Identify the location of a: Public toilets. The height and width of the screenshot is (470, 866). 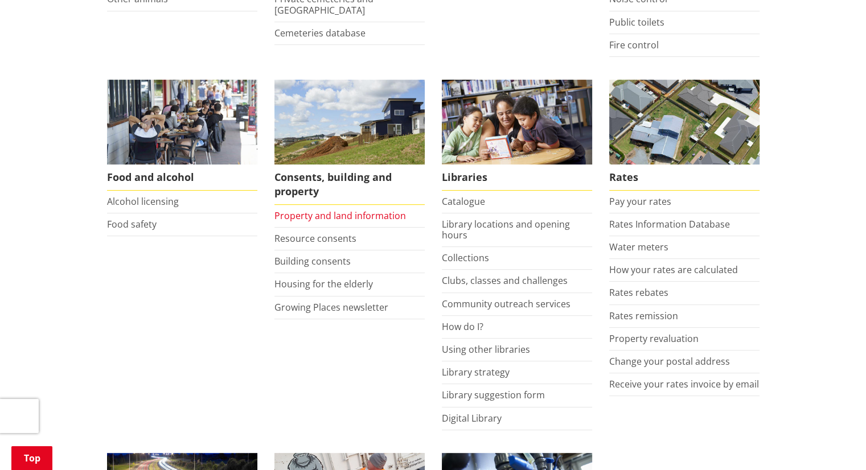
(636, 22).